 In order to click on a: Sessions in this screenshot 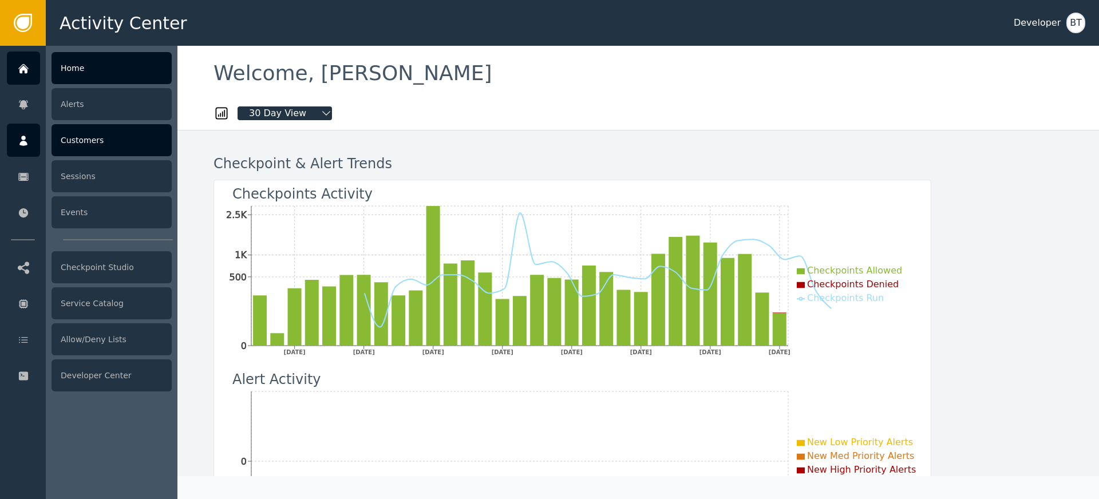, I will do `click(89, 176)`.